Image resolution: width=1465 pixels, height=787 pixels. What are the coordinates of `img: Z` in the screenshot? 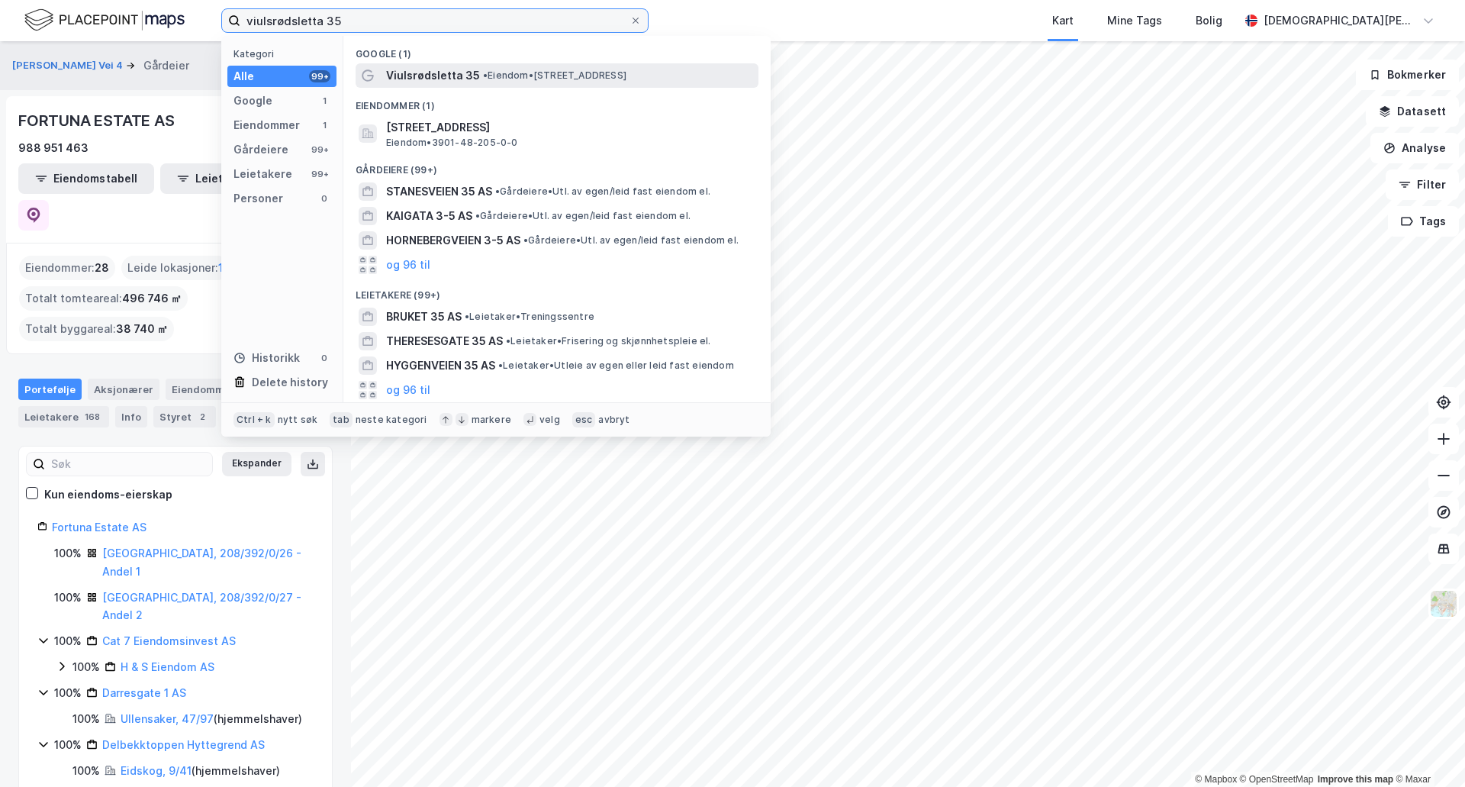 It's located at (1444, 604).